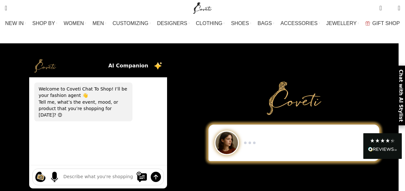  What do you see at coordinates (383, 23) in the screenshot?
I see `a: GIFT SHOP` at bounding box center [383, 23].